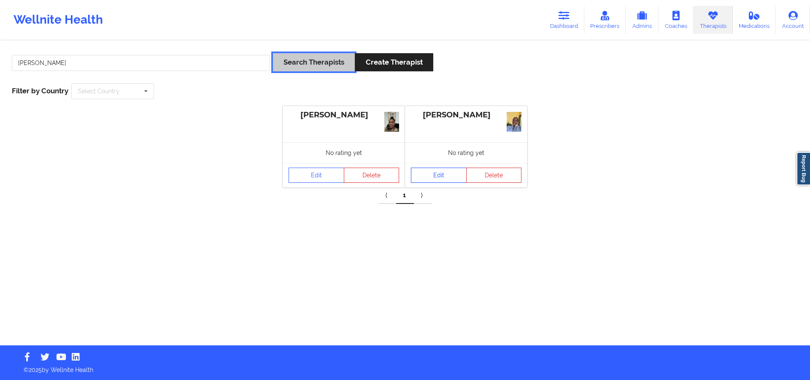 Image resolution: width=810 pixels, height=380 pixels. Describe the element at coordinates (314, 62) in the screenshot. I see `button: Search Therapists` at that location.